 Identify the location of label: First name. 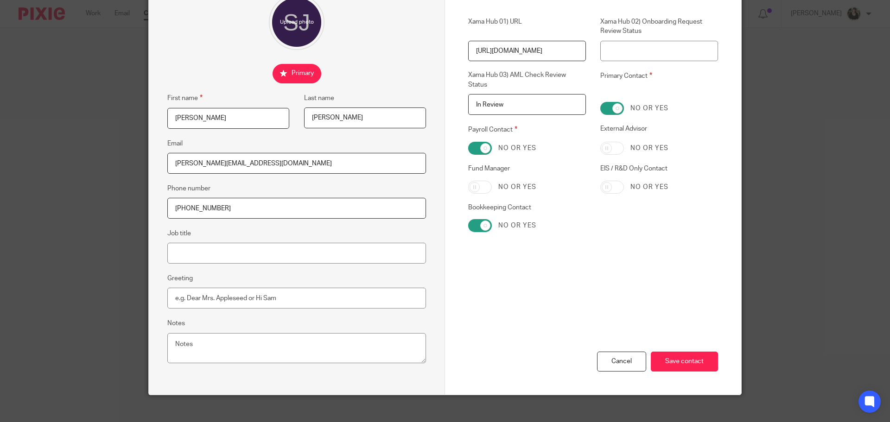
(185, 98).